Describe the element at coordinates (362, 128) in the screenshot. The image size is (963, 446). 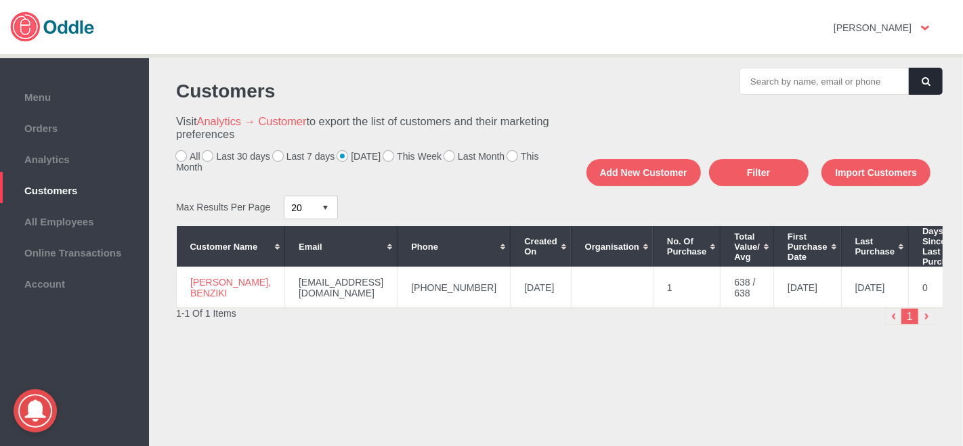
I see `h3: Visit to export the list of customers and their marketing preferences` at that location.